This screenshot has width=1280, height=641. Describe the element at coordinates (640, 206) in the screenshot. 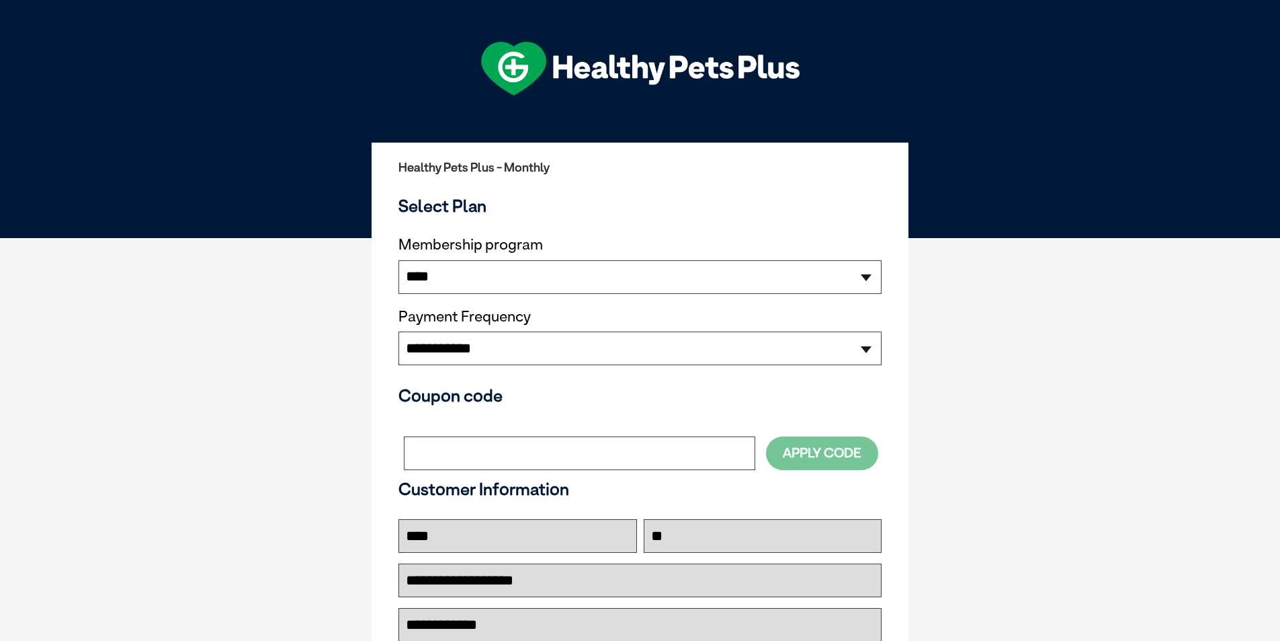

I see `h3: Select Plan` at that location.